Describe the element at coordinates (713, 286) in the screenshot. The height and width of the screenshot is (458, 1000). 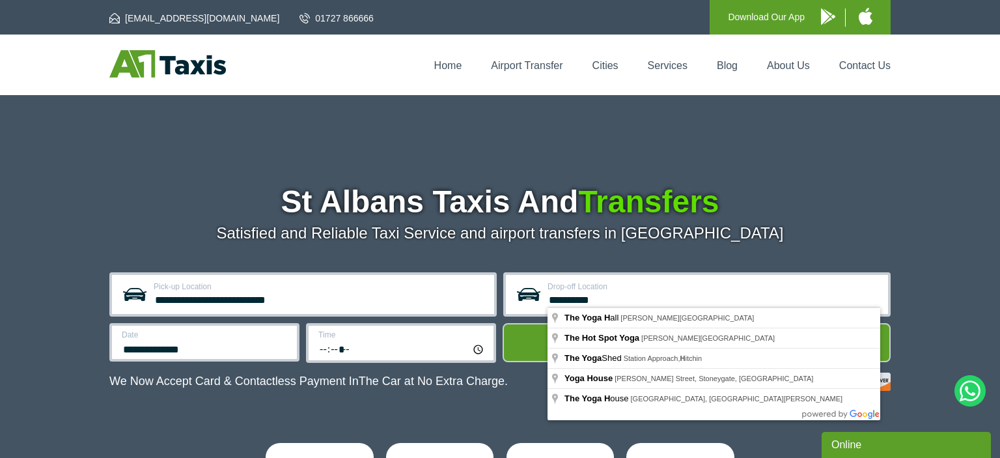
I see `label: Drop-off Location` at that location.